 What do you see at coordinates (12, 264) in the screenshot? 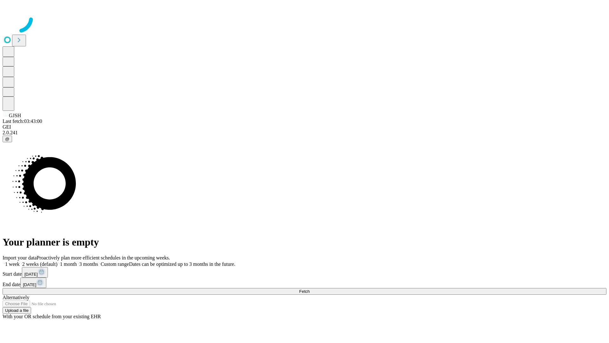
I see `span: 1 week` at bounding box center [12, 264].